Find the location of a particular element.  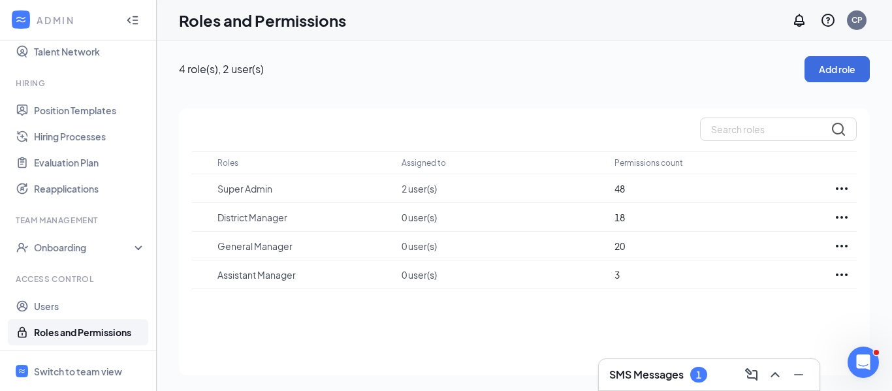

button: Minimize is located at coordinates (798, 375).